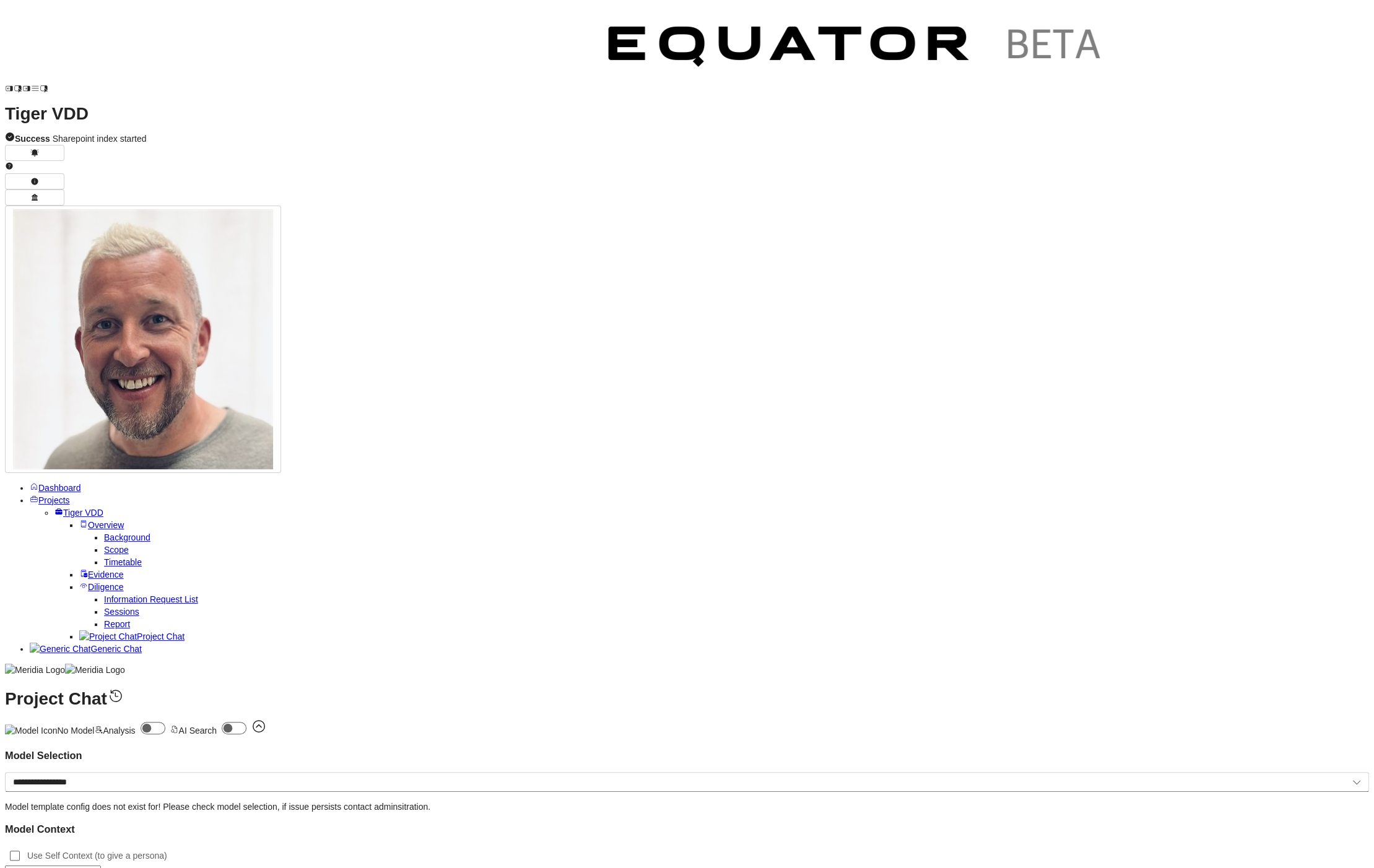 This screenshot has height=868, width=1374. I want to click on a: Report, so click(117, 624).